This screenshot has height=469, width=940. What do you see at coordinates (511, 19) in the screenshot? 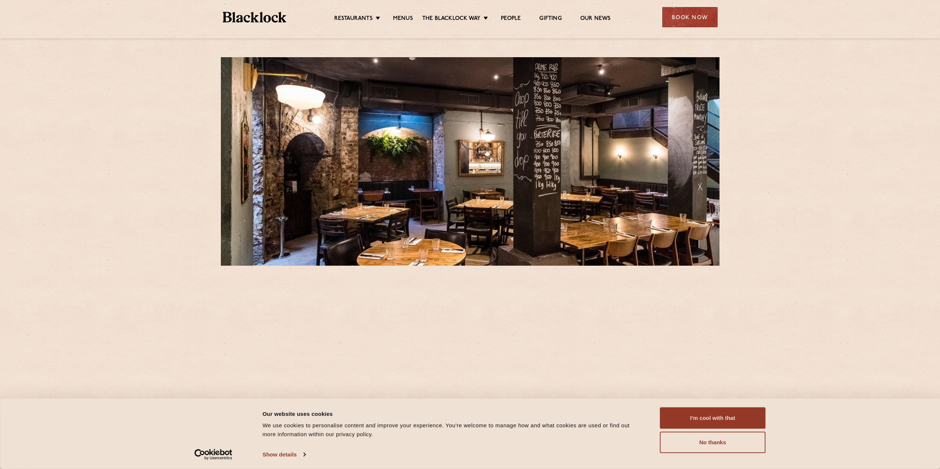
I see `a: People` at bounding box center [511, 19].